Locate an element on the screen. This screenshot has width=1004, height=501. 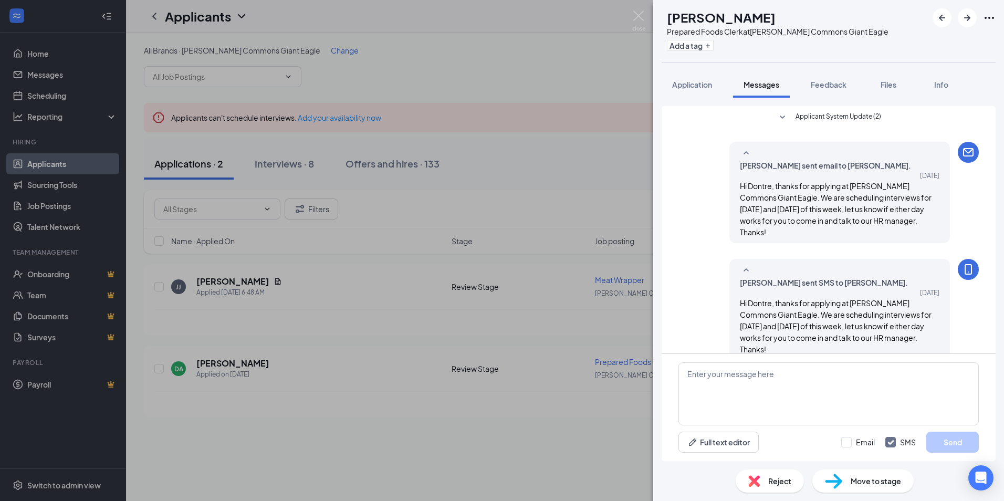
button: SmallChevronDownApplicant System Update (2) is located at coordinates (829, 118).